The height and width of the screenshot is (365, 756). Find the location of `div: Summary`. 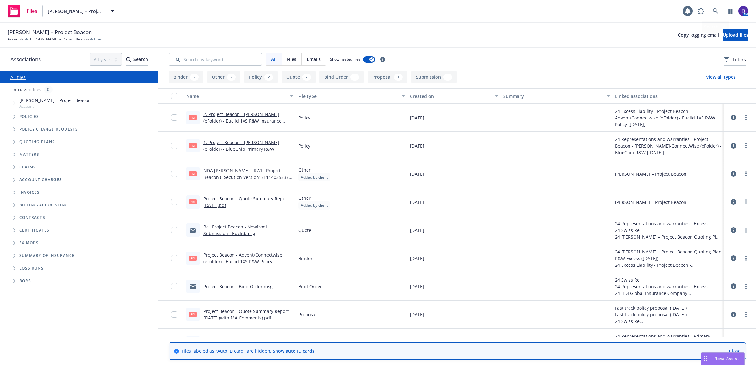

div: Summary is located at coordinates (553, 96).